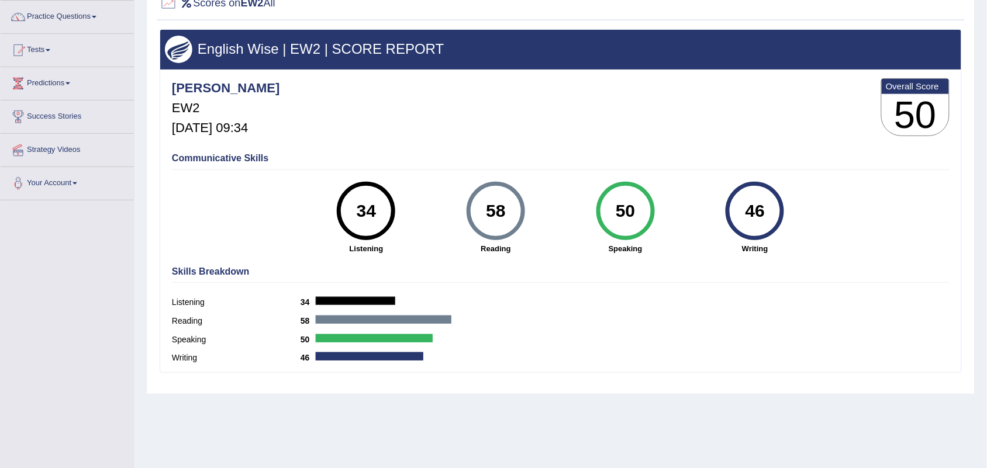 The height and width of the screenshot is (468, 987). I want to click on a: Success Stories, so click(67, 115).